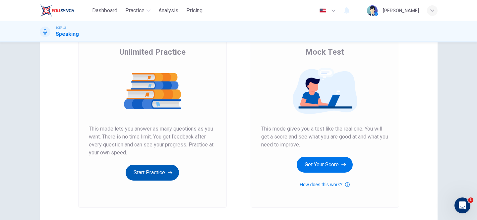  What do you see at coordinates (324, 185) in the screenshot?
I see `button: How does this work?` at bounding box center [324, 185].